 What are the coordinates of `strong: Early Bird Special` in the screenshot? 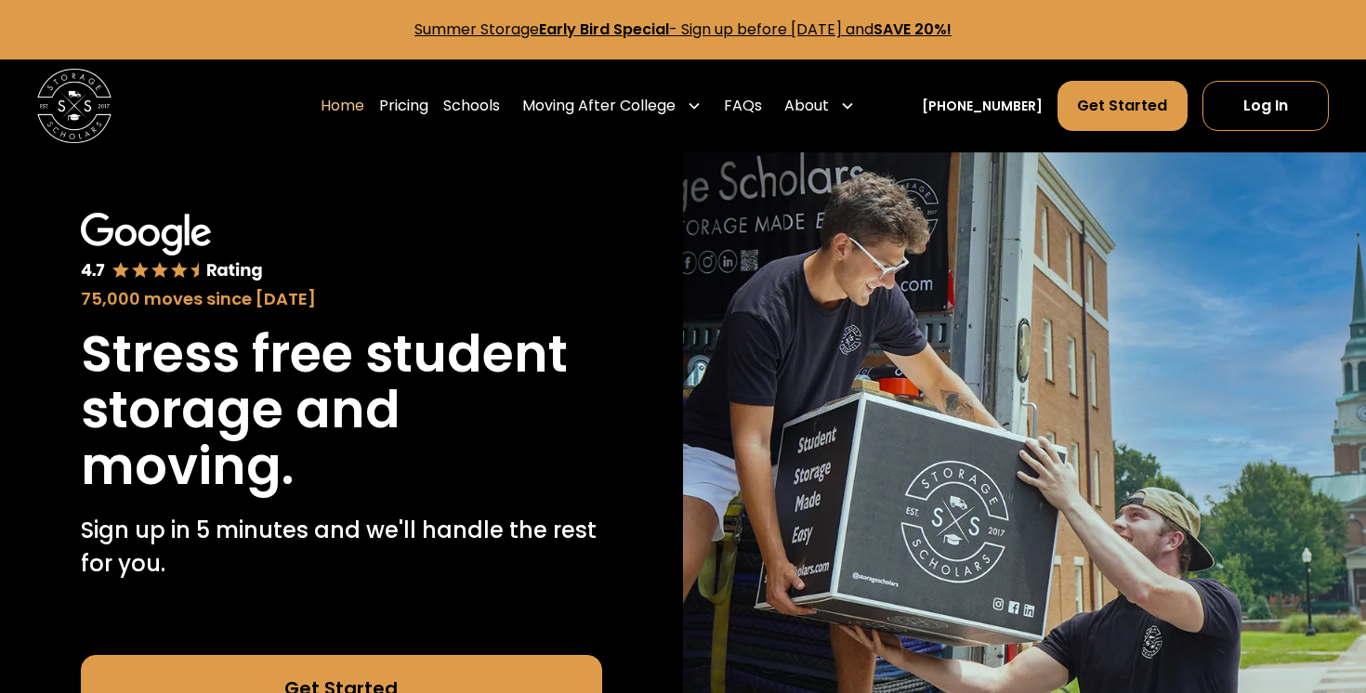 It's located at (604, 29).